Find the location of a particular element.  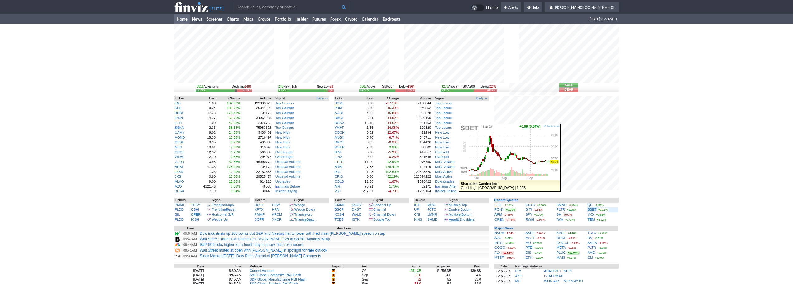

span: 3278 is located at coordinates (445, 86).